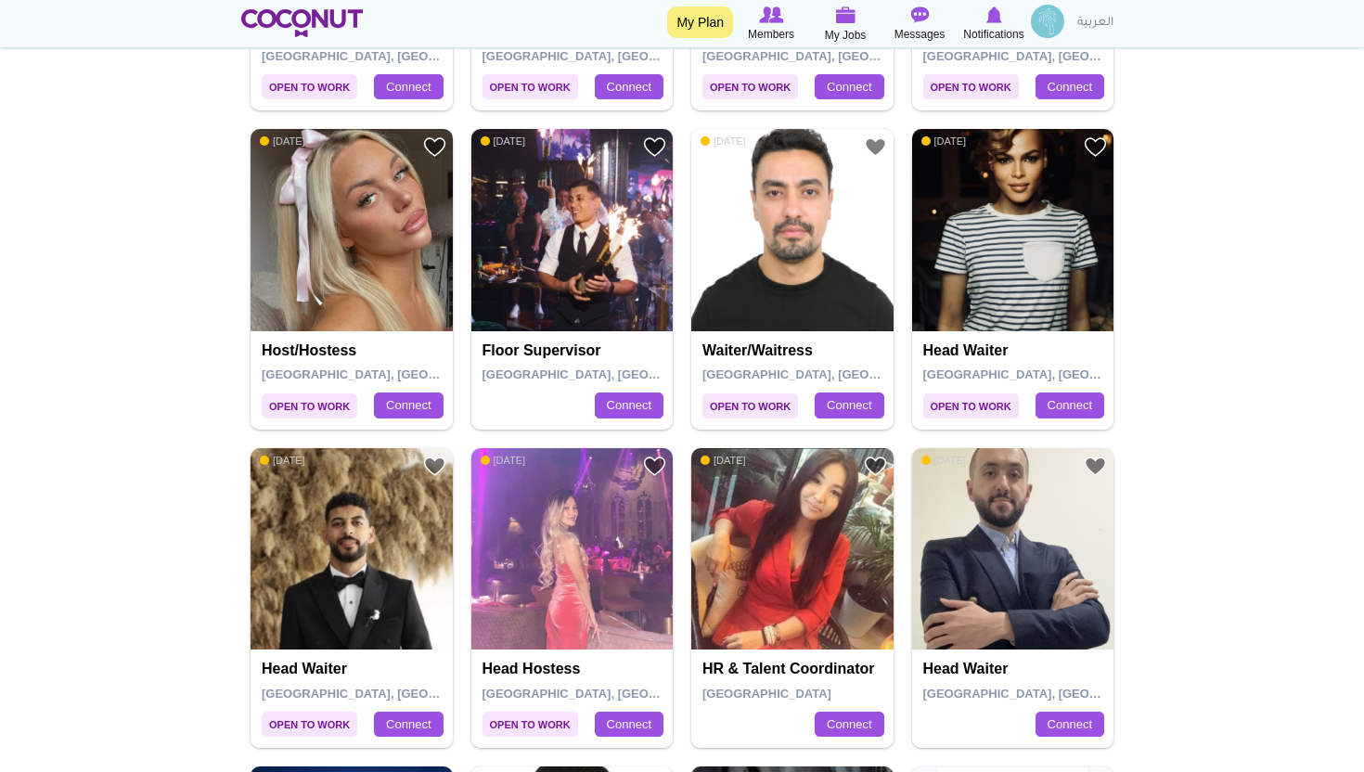 The width and height of the screenshot is (1364, 772). Describe the element at coordinates (794, 669) in the screenshot. I see `h4: HR & Talent Coordinator` at that location.